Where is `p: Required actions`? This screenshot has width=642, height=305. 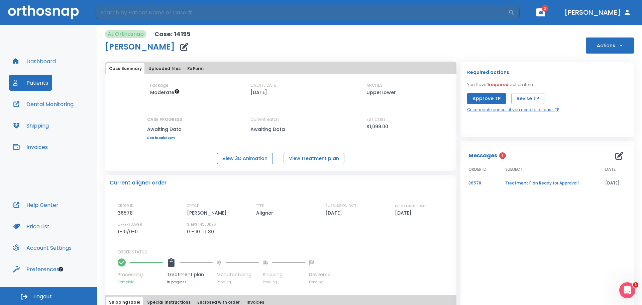
p: Required actions is located at coordinates (488, 72).